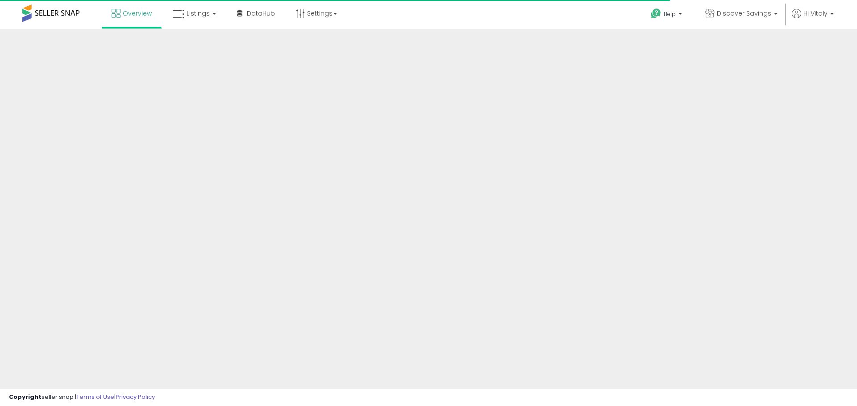  What do you see at coordinates (667, 15) in the screenshot?
I see `a: Help` at bounding box center [667, 15].